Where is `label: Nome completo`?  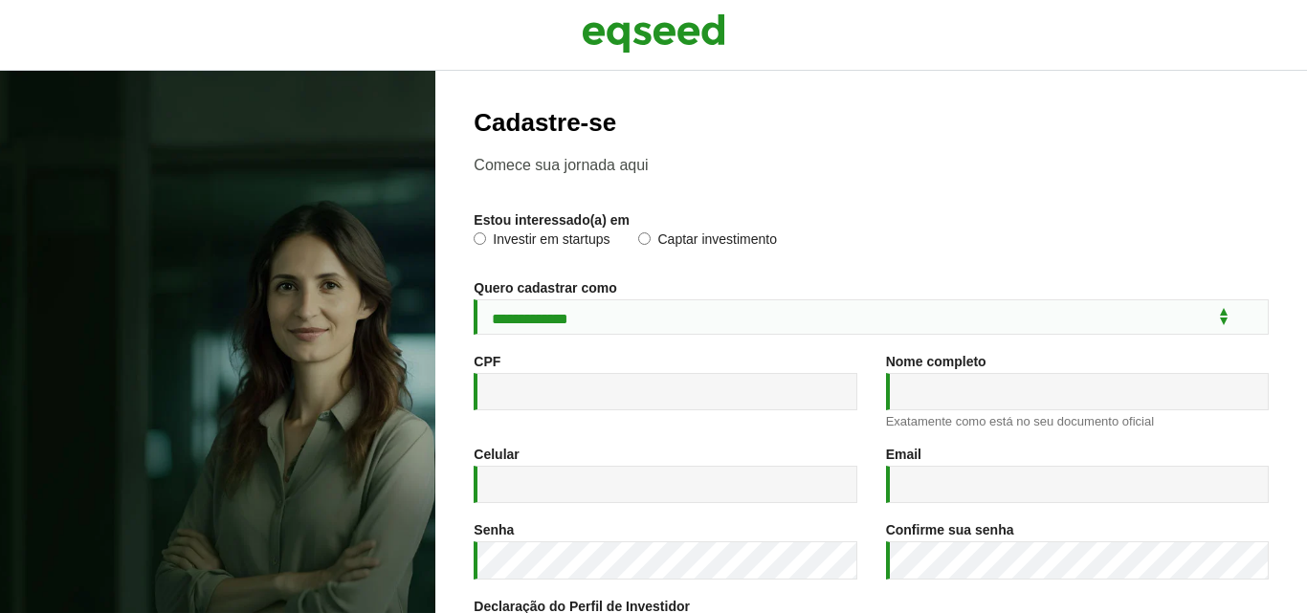
label: Nome completo is located at coordinates (936, 362).